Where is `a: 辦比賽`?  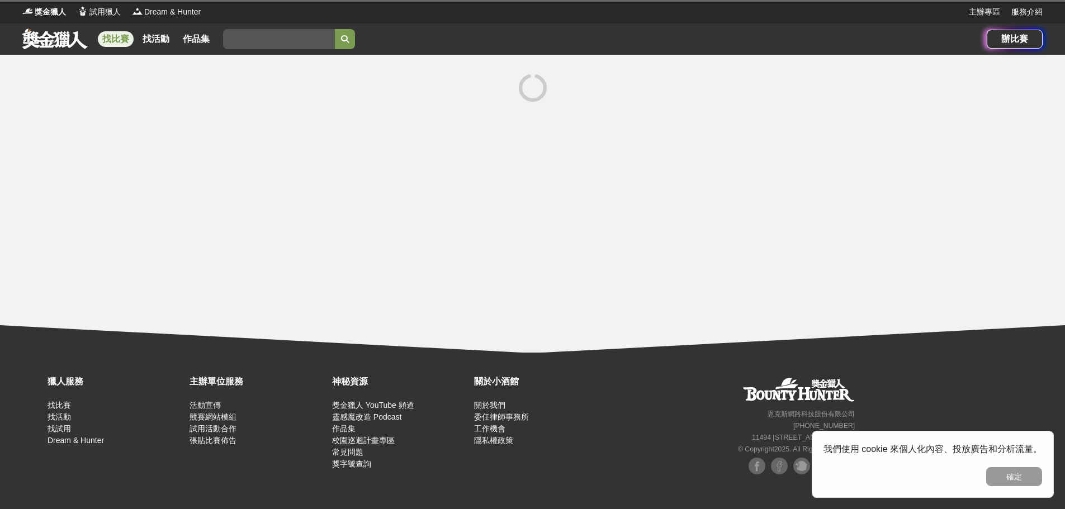 a: 辦比賽 is located at coordinates (1015, 39).